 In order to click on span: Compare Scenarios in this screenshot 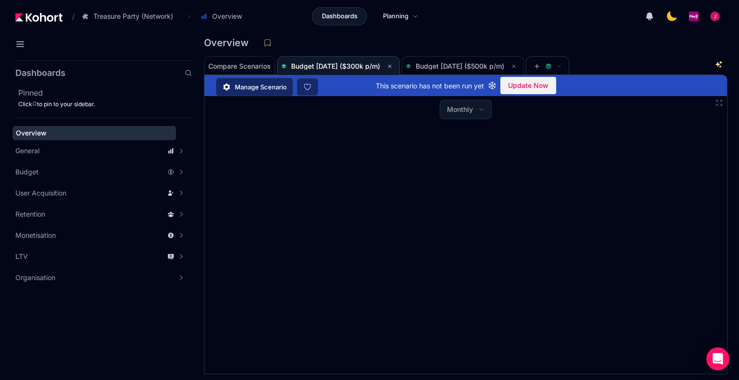, I will do `click(240, 66)`.